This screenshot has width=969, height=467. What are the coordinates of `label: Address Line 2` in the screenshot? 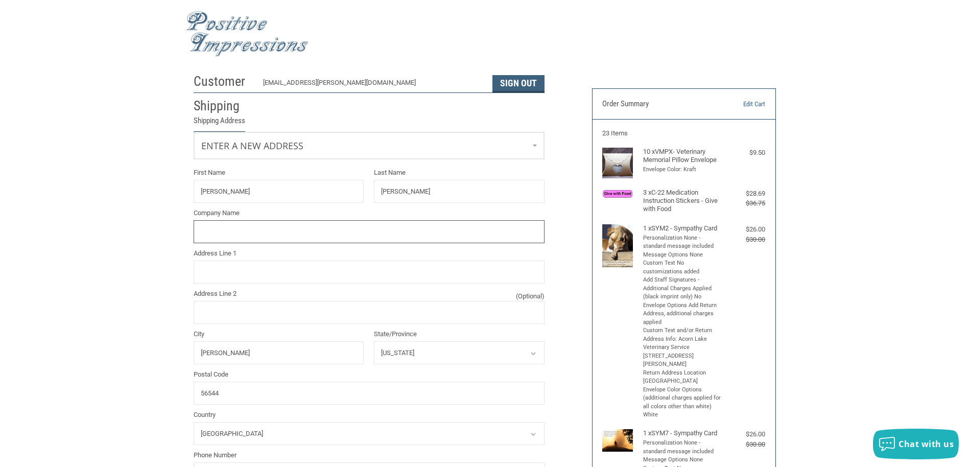 It's located at (369, 294).